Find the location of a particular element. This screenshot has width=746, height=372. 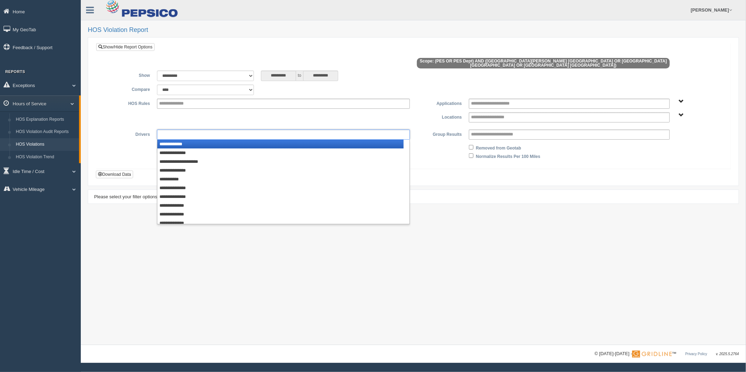

label: Locations is located at coordinates (439, 117).